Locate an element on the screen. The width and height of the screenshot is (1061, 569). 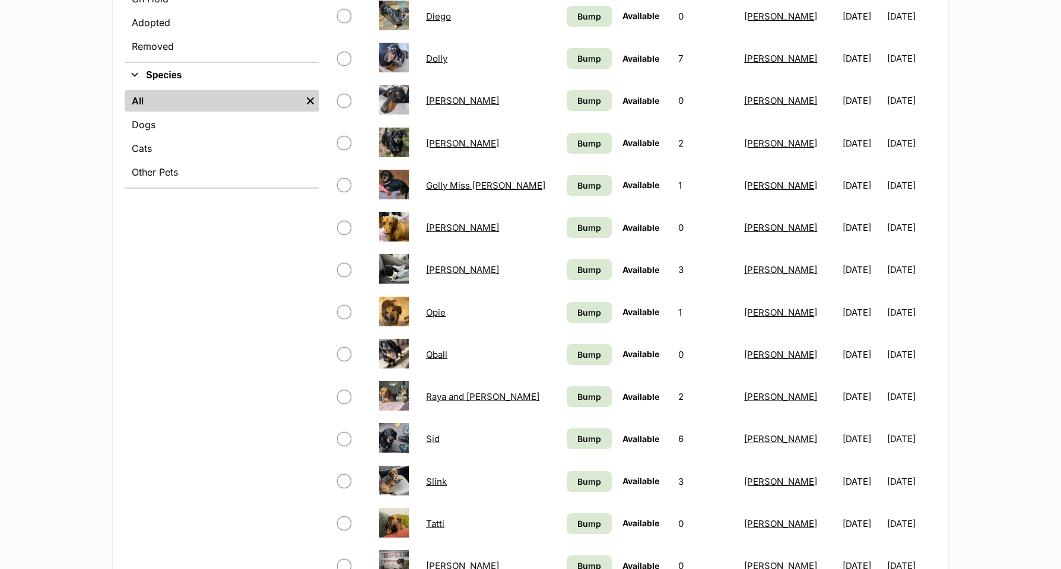
a: Sid is located at coordinates (433, 439).